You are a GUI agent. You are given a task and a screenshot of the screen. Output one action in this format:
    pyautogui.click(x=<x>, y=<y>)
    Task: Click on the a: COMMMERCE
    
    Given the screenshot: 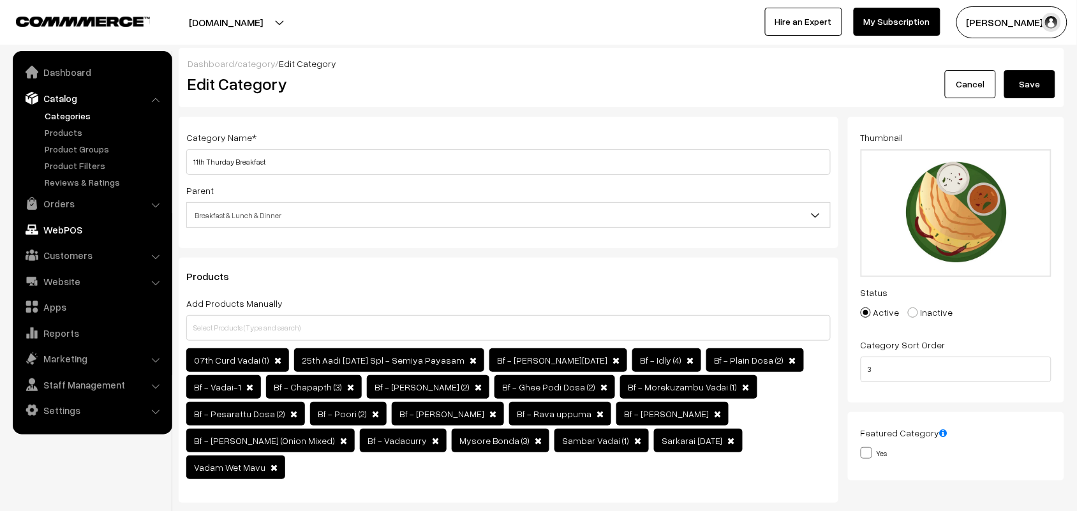 What is the action you would take?
    pyautogui.click(x=71, y=20)
    